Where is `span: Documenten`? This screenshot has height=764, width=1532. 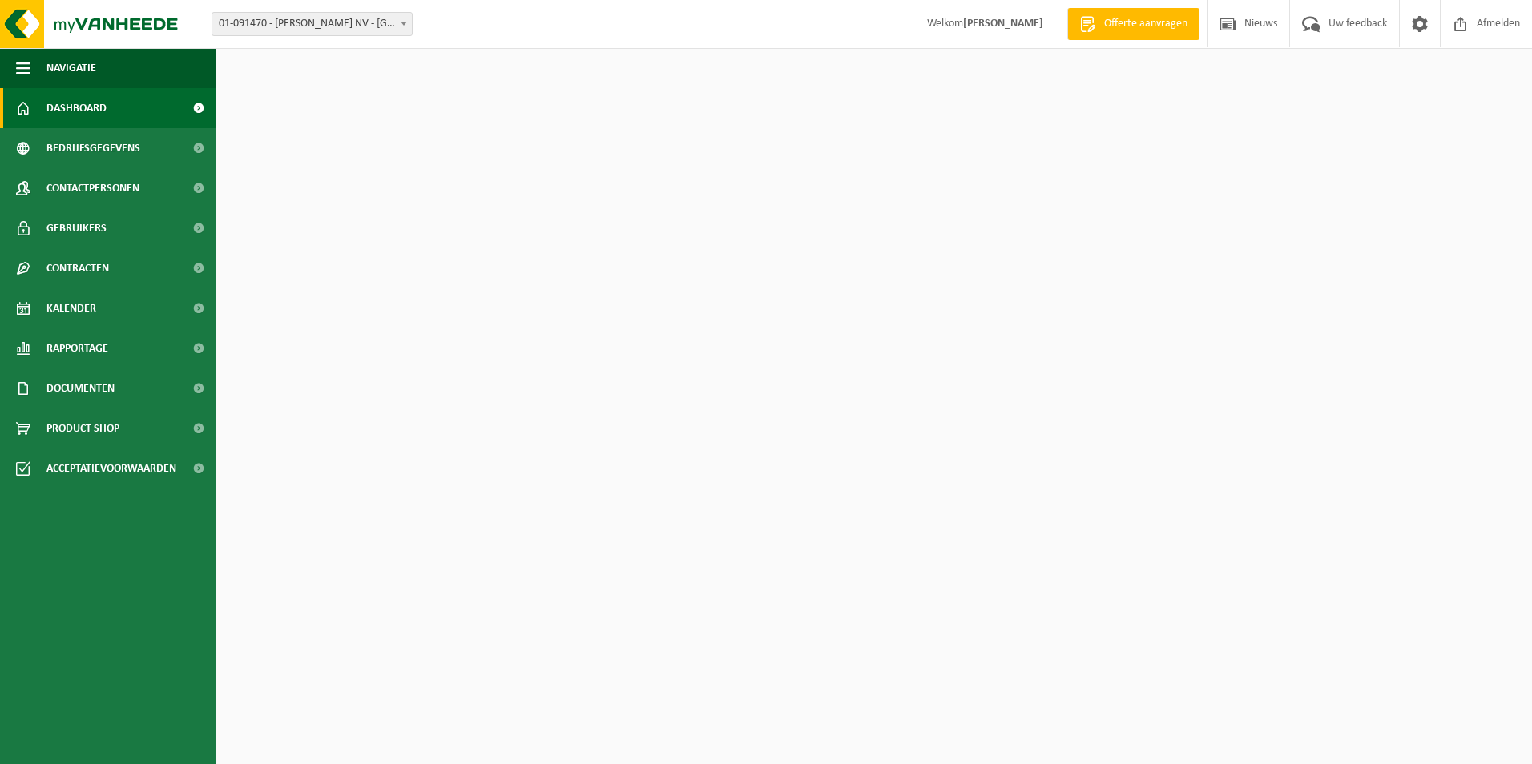 span: Documenten is located at coordinates (80, 389).